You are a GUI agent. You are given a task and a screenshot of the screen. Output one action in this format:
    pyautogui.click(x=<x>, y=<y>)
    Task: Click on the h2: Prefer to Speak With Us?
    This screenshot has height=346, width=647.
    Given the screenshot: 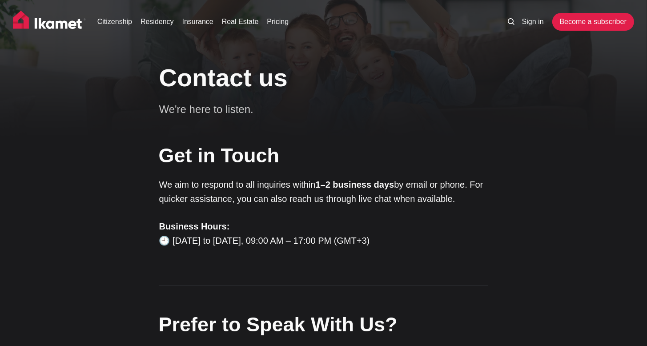 What is the action you would take?
    pyautogui.click(x=323, y=324)
    